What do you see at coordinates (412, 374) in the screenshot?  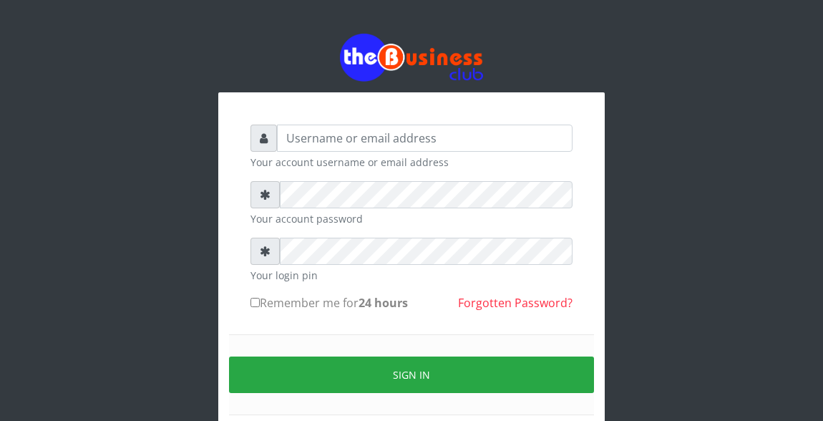 I see `button: Sign in` at bounding box center [412, 374].